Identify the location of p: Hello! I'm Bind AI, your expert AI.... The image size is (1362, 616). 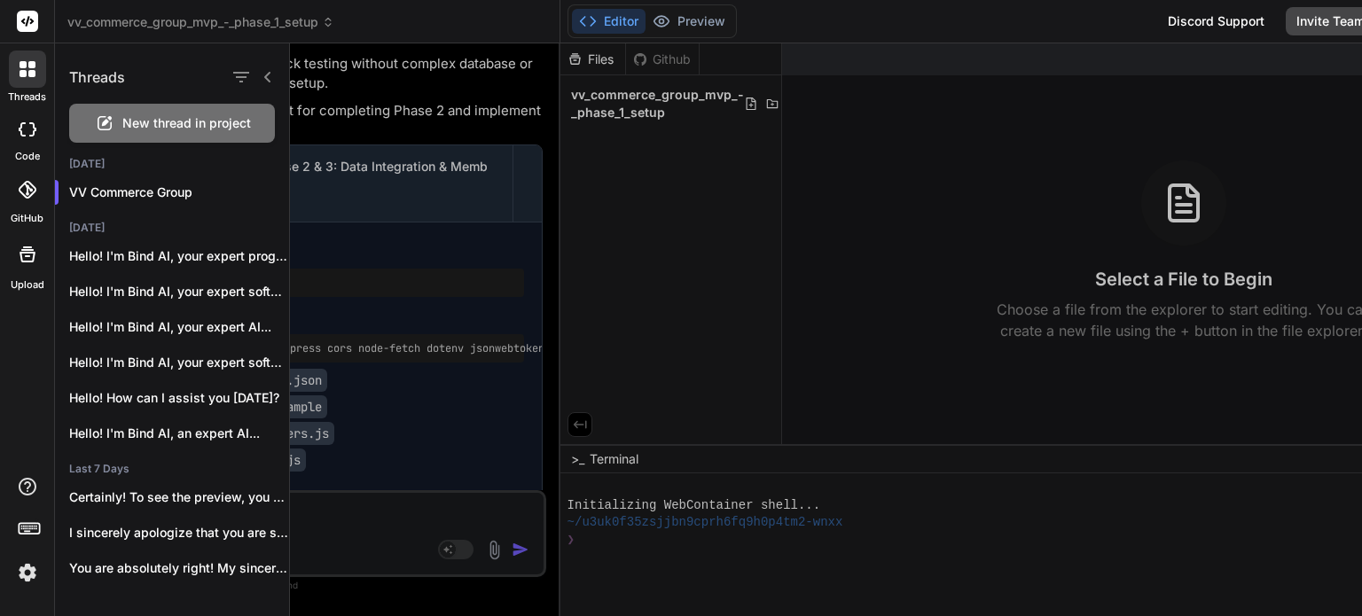
(179, 327).